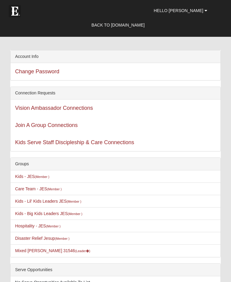 The width and height of the screenshot is (231, 282). Describe the element at coordinates (75, 142) in the screenshot. I see `a: Kids Serve Staff Discipleship & Care Connections` at that location.